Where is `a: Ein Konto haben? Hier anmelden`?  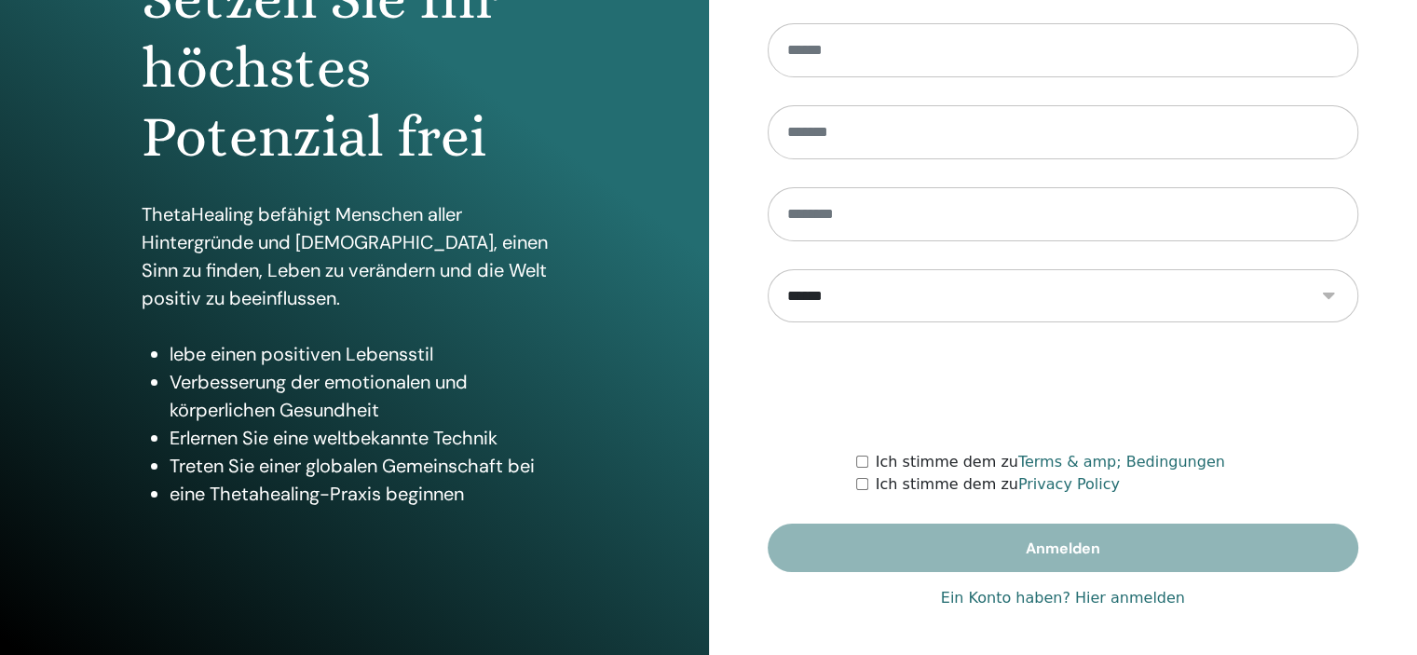 a: Ein Konto haben? Hier anmelden is located at coordinates (1063, 598).